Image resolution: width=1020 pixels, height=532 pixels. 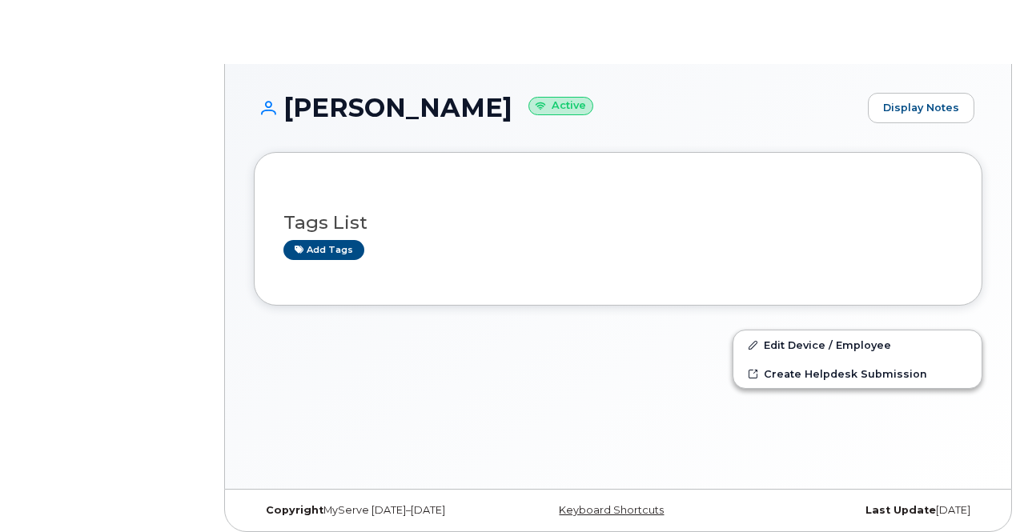 I want to click on small: Active, so click(x=560, y=106).